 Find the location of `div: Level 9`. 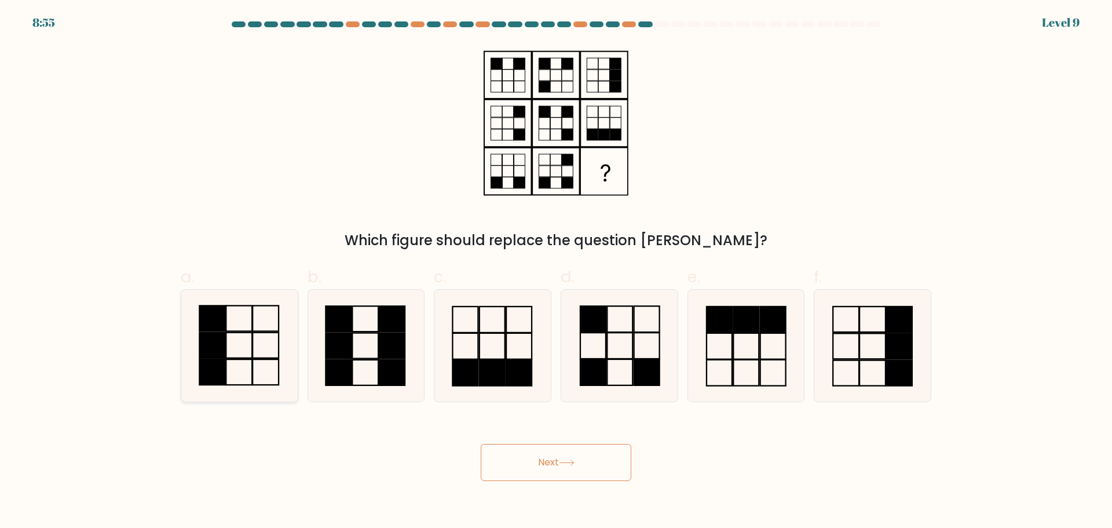

div: Level 9 is located at coordinates (1060, 23).